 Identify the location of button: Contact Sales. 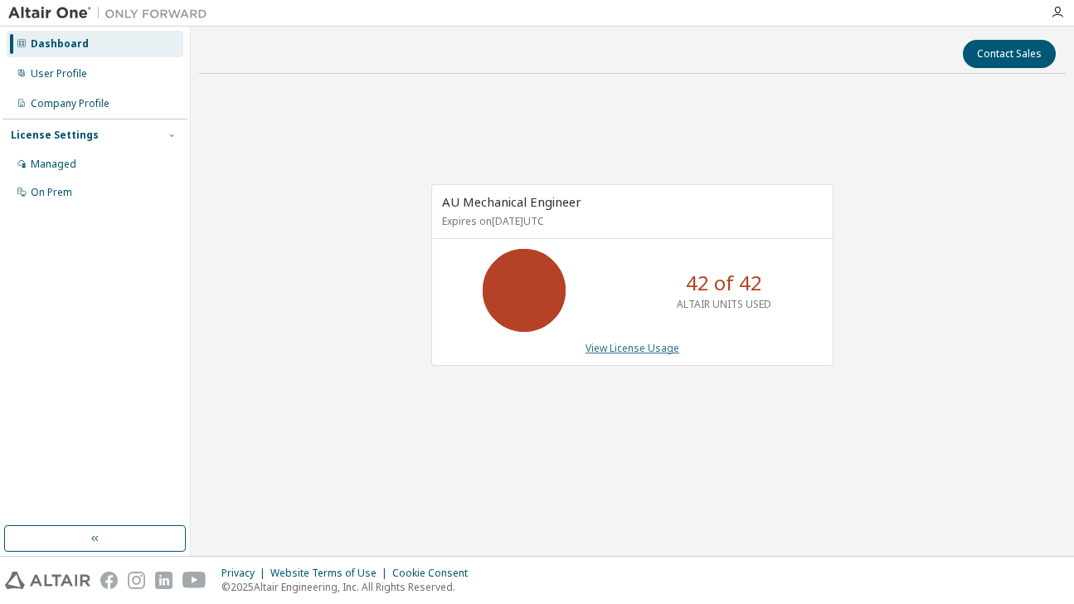
(1009, 54).